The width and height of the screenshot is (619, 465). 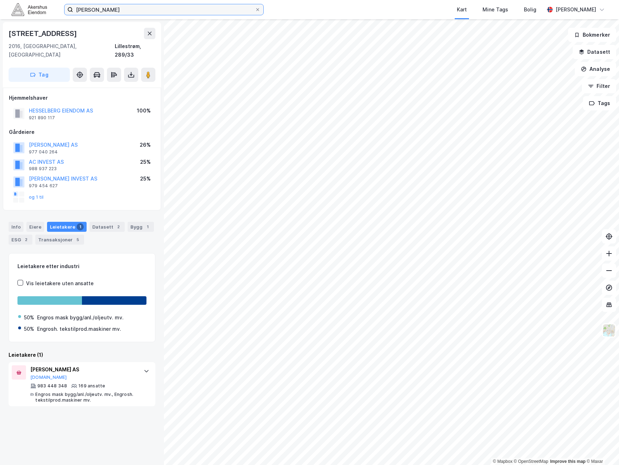 I want to click on a: Mapbox, so click(x=502, y=462).